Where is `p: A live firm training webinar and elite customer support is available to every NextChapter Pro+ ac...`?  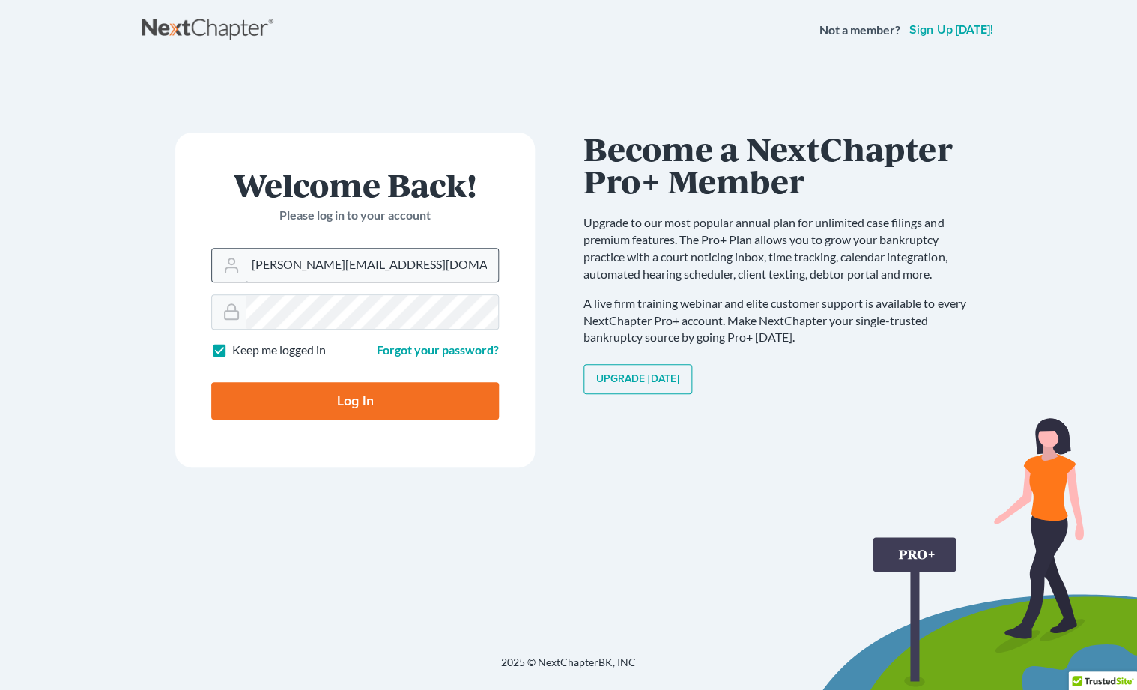 p: A live firm training webinar and elite customer support is available to every NextChapter Pro+ ac... is located at coordinates (782, 320).